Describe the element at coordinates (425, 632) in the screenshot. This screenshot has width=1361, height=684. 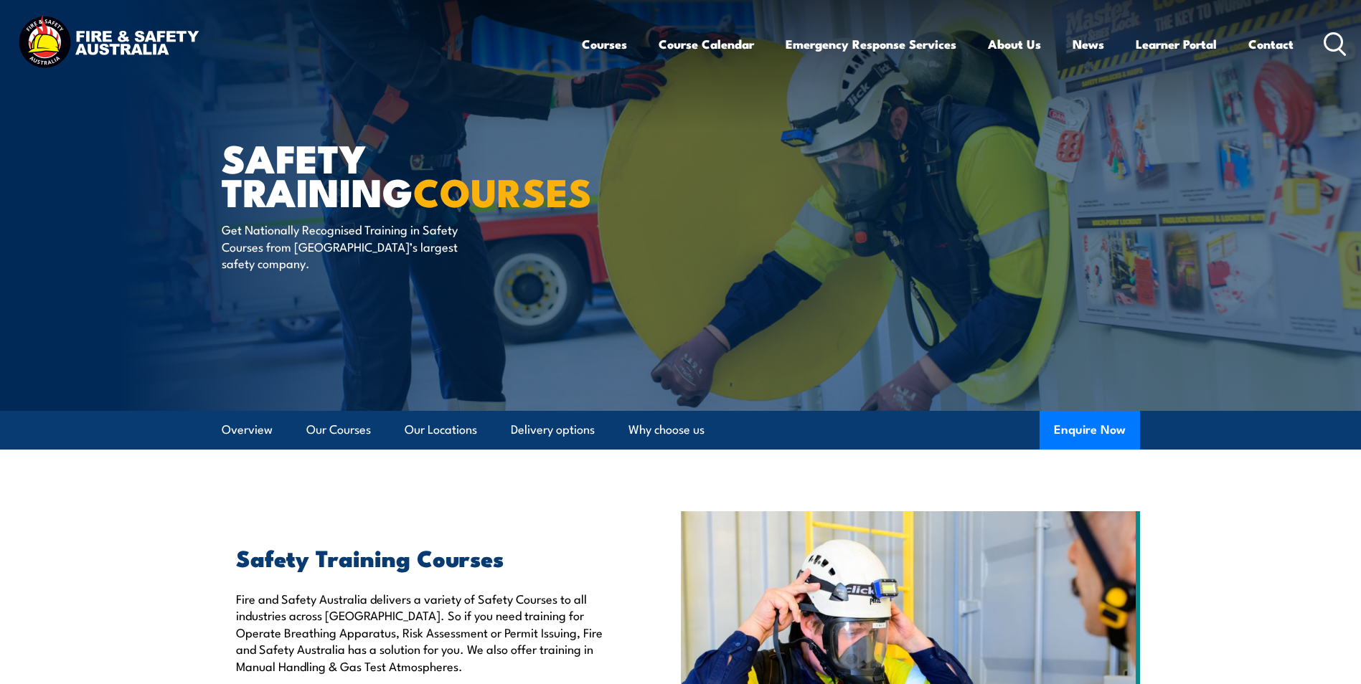
I see `p: Fire and Safety Australia delivers a variety of Safety Courses to all industries across [GEOGRAPH...` at that location.